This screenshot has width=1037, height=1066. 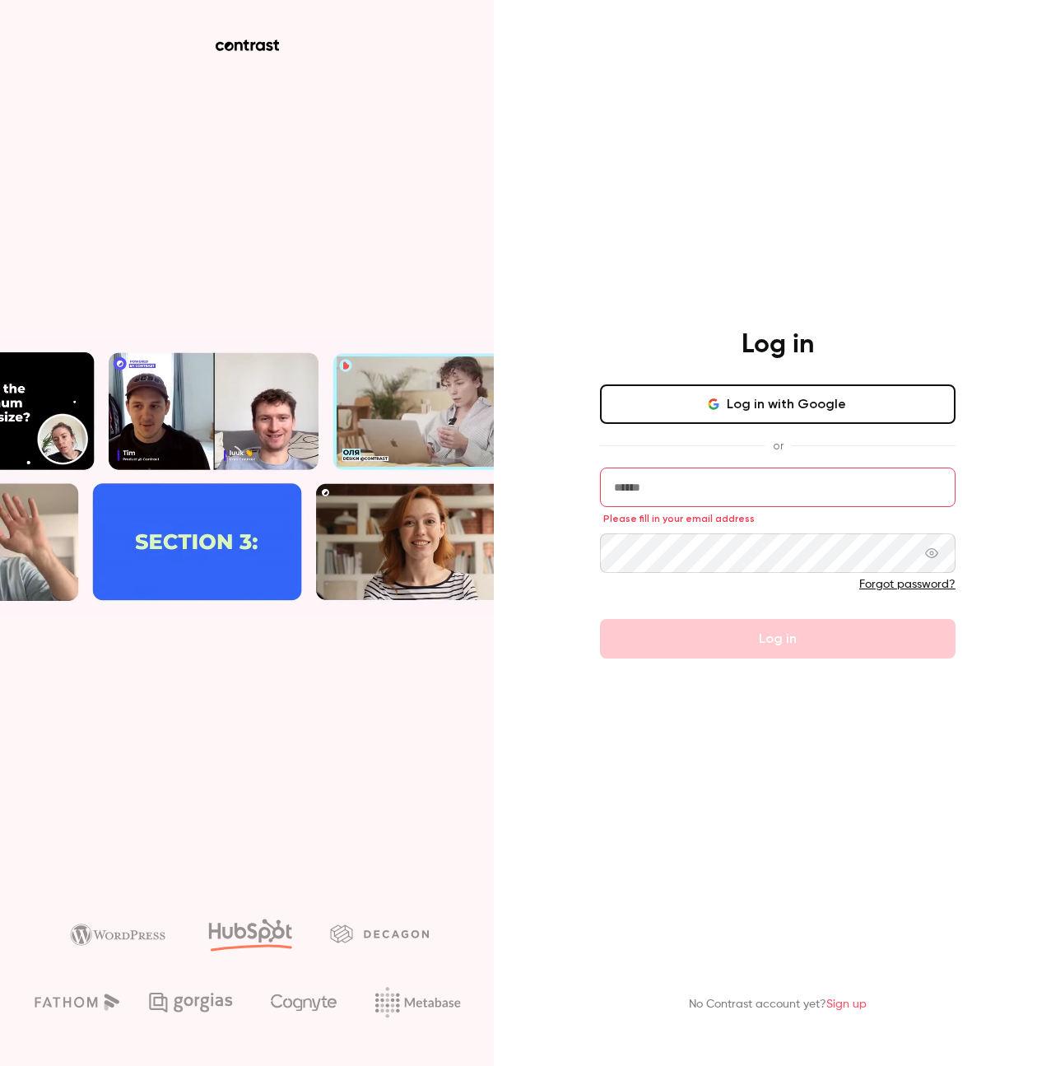 I want to click on img: decagon, so click(x=380, y=934).